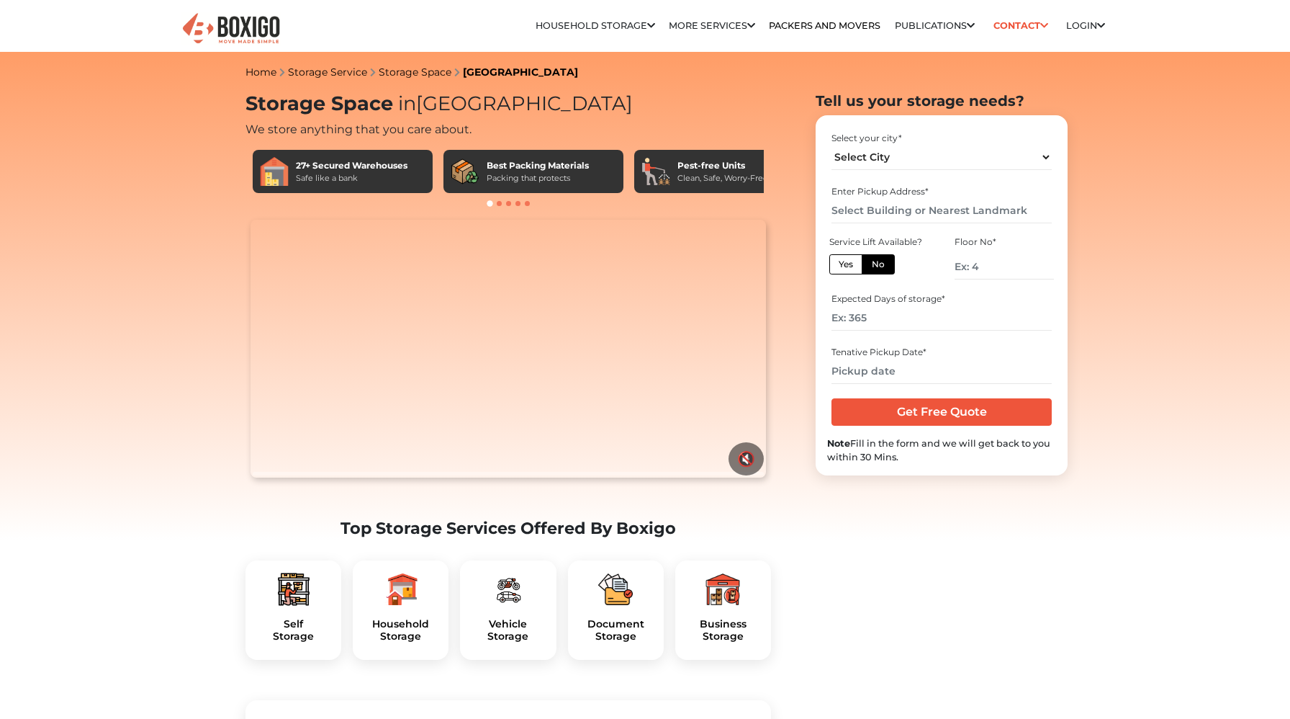  Describe the element at coordinates (712, 25) in the screenshot. I see `a: More services` at that location.